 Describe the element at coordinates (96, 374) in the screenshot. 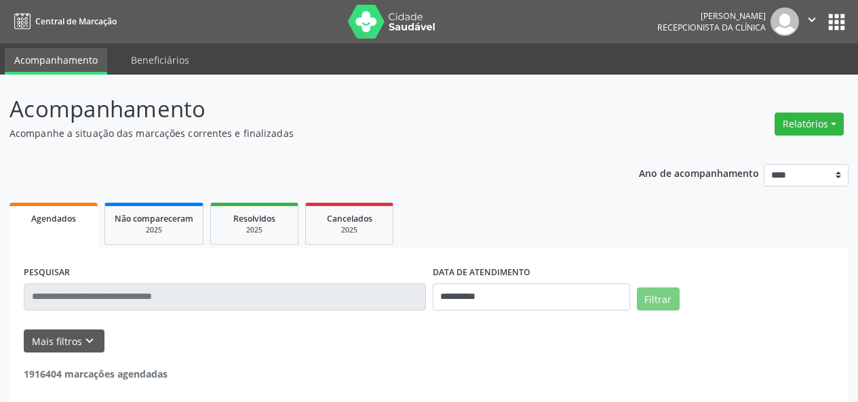

I see `strong: 1916404 marcações agendadas` at that location.